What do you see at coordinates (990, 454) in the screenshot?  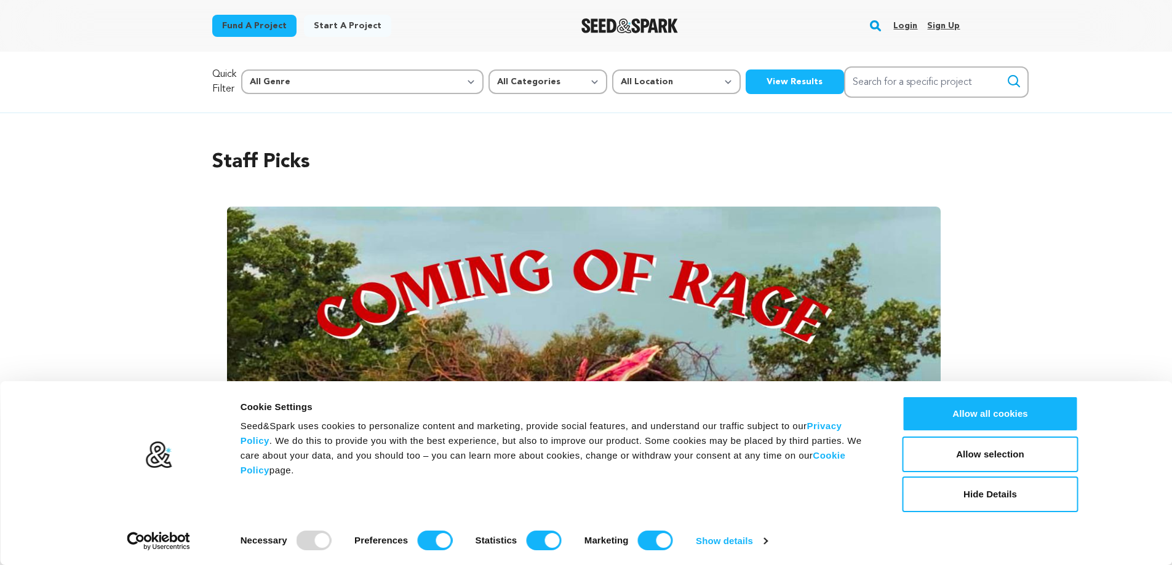 I see `button: Allow selection` at bounding box center [990, 454].